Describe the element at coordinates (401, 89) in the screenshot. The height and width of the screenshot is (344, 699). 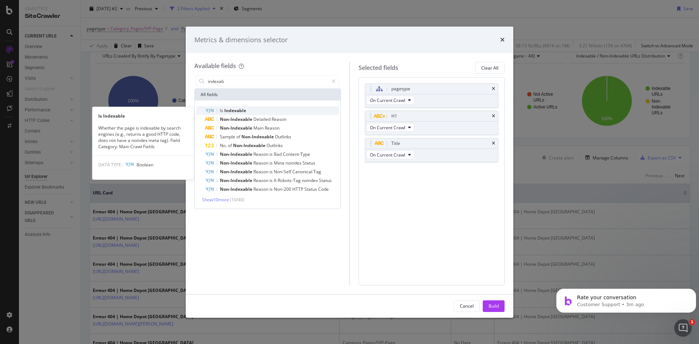
I see `div: pagetype` at that location.